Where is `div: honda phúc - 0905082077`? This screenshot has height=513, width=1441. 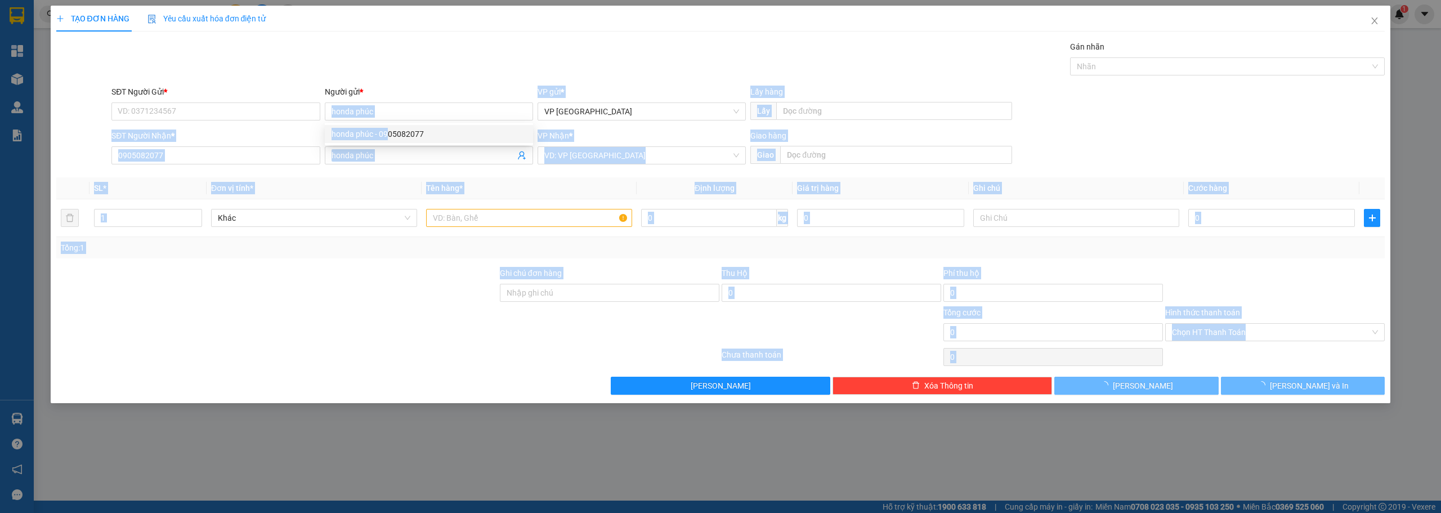
div: honda phúc - 0905082077 is located at coordinates (429, 134).